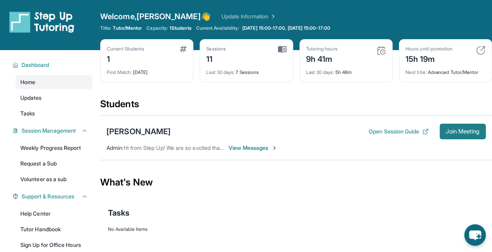 The height and width of the screenshot is (252, 492). I want to click on a: Volunteer as a sub, so click(54, 179).